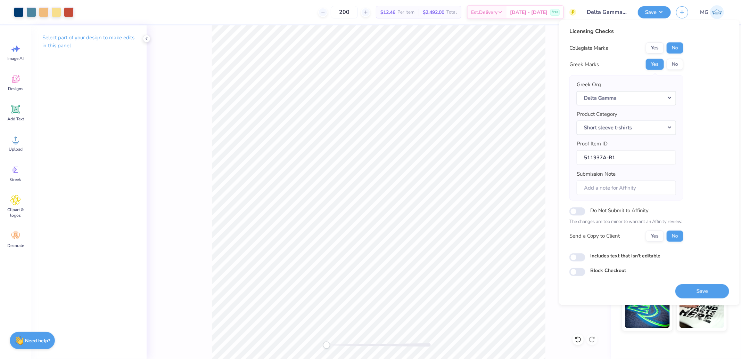 This screenshot has height=359, width=741. Describe the element at coordinates (16, 245) in the screenshot. I see `span: Decorate` at that location.